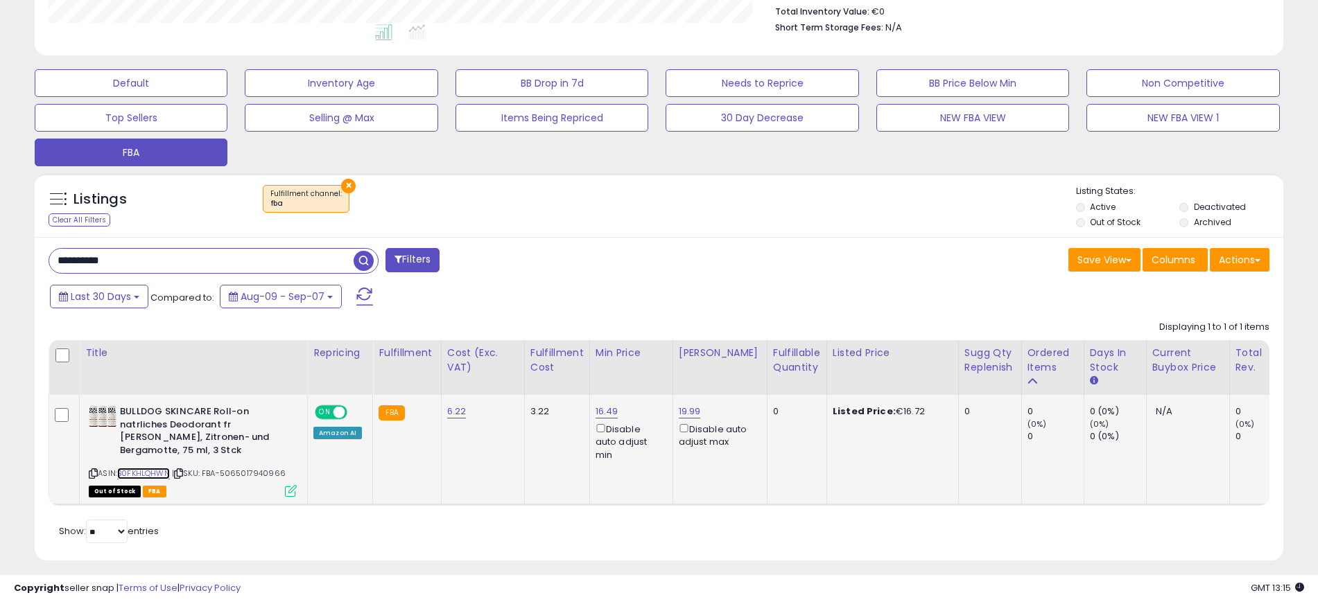  I want to click on span: Compared to:, so click(182, 297).